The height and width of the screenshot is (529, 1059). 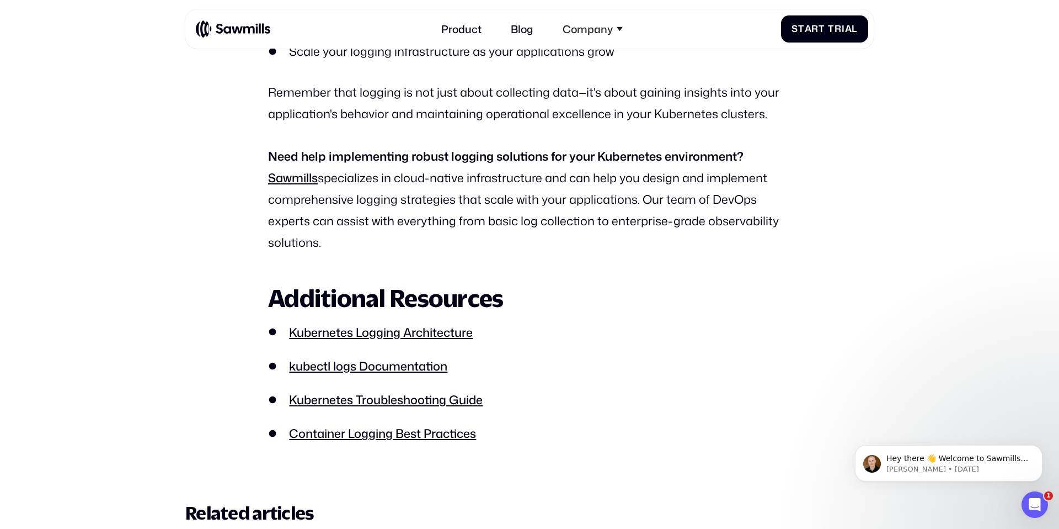 I want to click on span: T, so click(x=831, y=29).